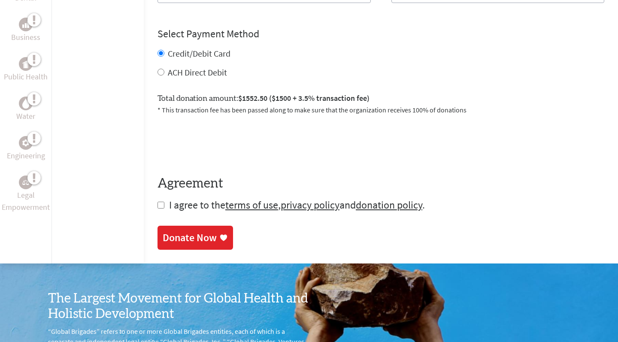 The height and width of the screenshot is (342, 618). Describe the element at coordinates (380, 34) in the screenshot. I see `h4: Select Payment Method` at that location.